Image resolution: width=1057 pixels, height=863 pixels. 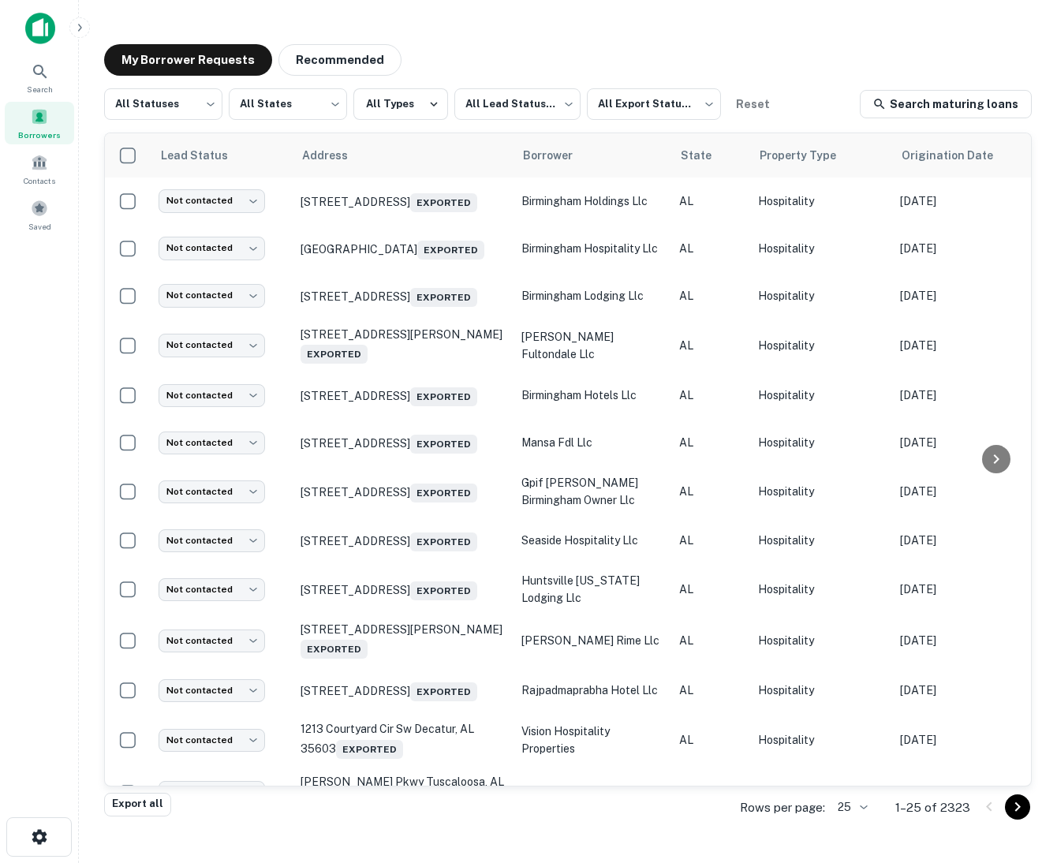 I want to click on th: Property Type, so click(x=821, y=155).